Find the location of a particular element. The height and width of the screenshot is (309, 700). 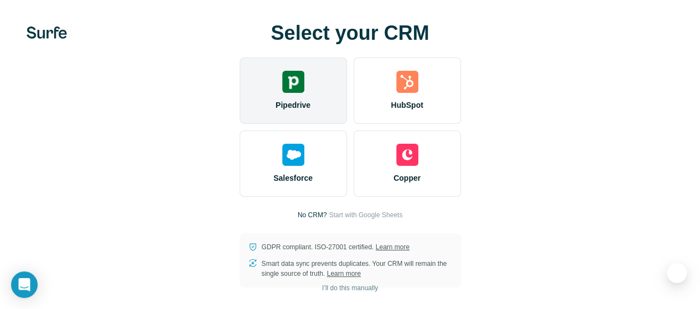

h1: Select your CRM is located at coordinates (350, 33).